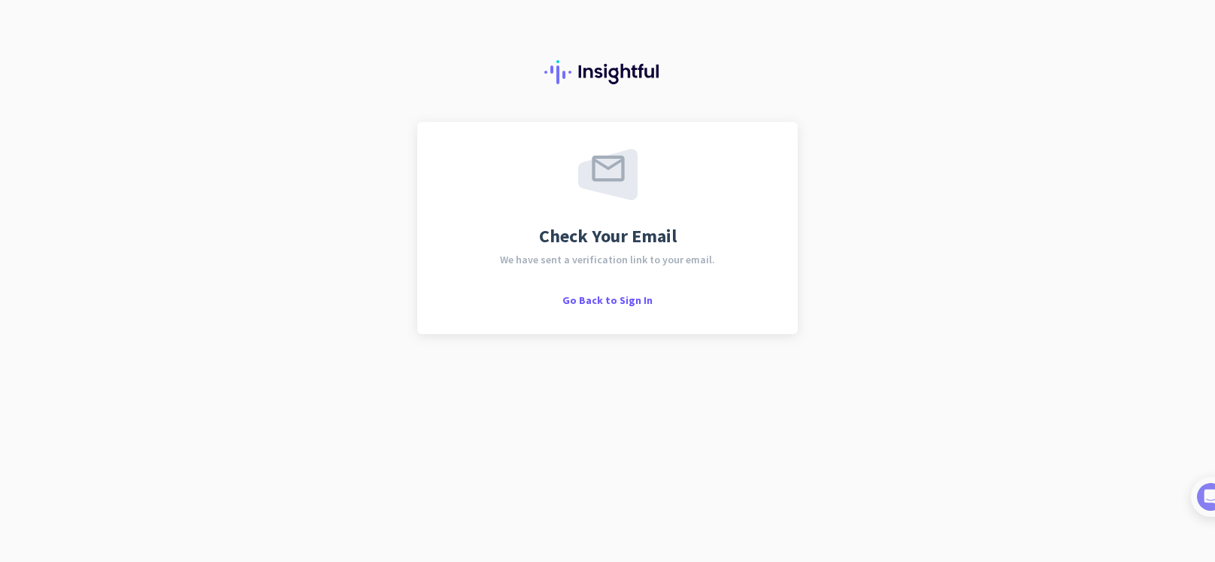  Describe the element at coordinates (607, 72) in the screenshot. I see `img: Insightful` at that location.